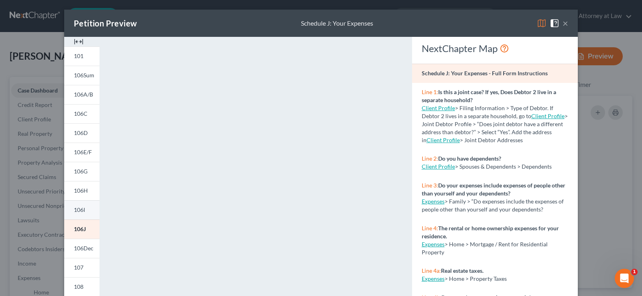 The width and height of the screenshot is (642, 296). I want to click on strong: Is this a joint case? If yes, Does Debtor 2 live in a separate household?, so click(488, 96).